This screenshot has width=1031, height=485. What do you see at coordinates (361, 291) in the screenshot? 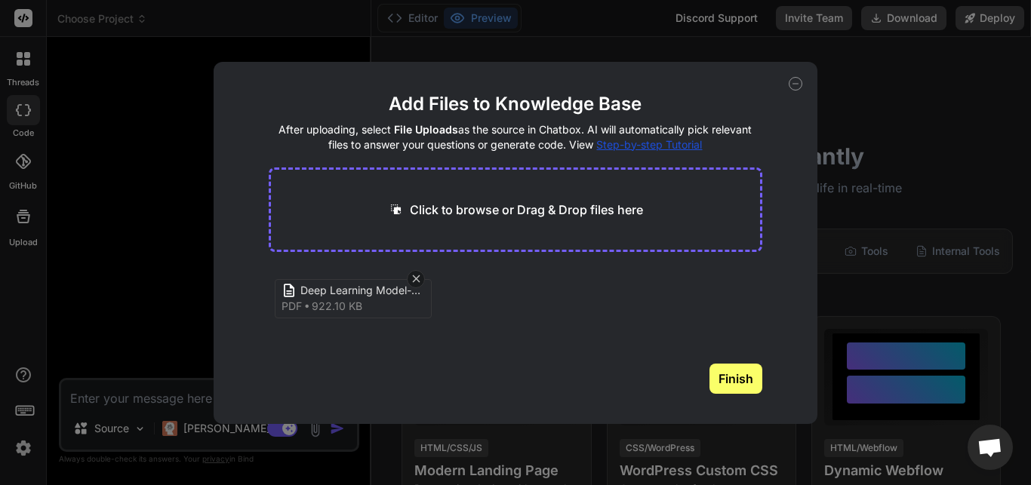
I see `span: Deep Learning Model-Based Channel Estimation for THz Band Massive MIMO with RF Impairments` at bounding box center [361, 291].